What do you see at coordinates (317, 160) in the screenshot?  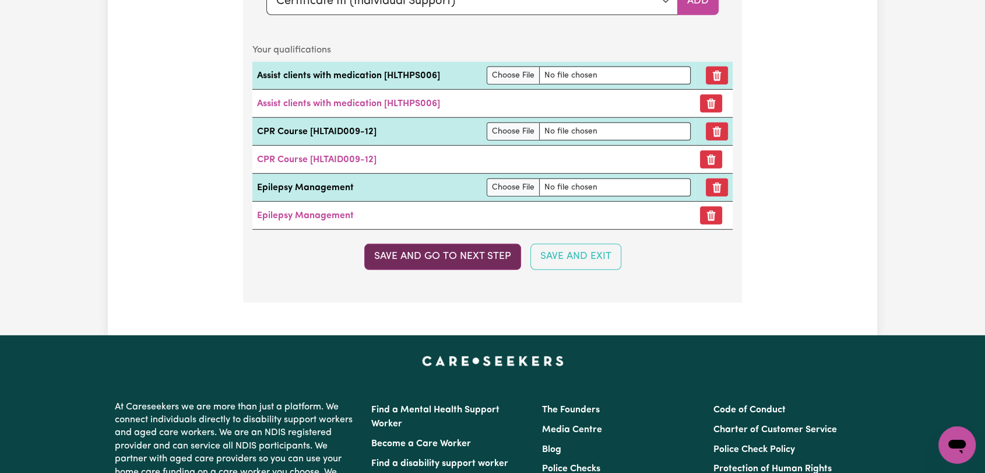 I see `a: CPR Course [HLTAID009-12]` at bounding box center [317, 160].